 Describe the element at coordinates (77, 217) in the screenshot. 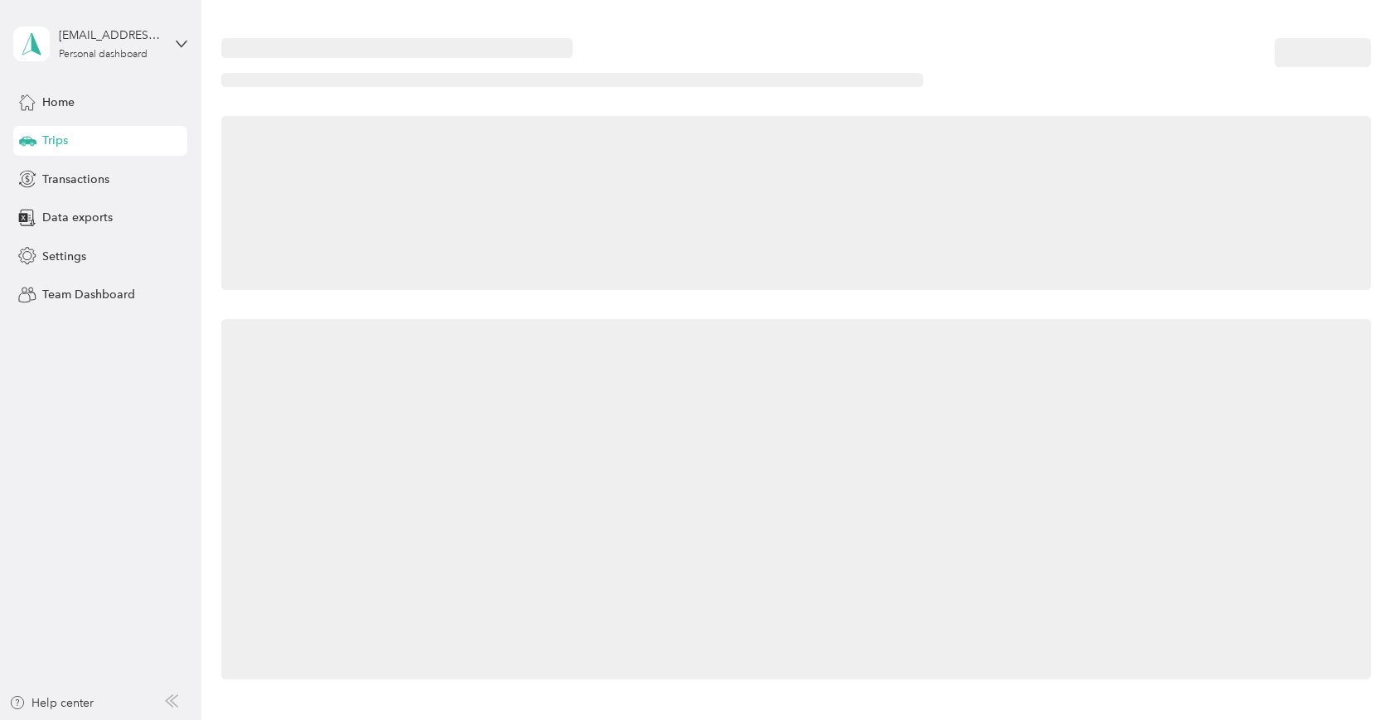

I see `span: Data exports` at that location.